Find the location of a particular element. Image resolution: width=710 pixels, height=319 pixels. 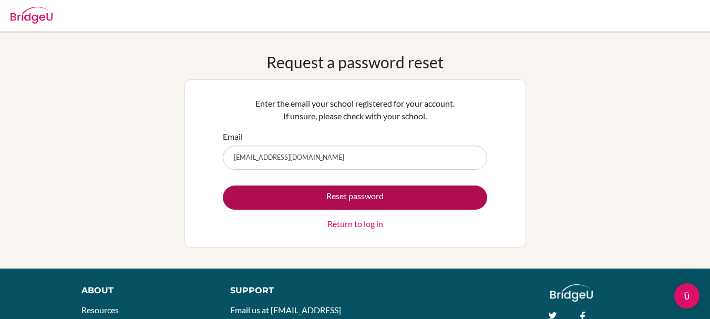

div: Support is located at coordinates (287, 291).